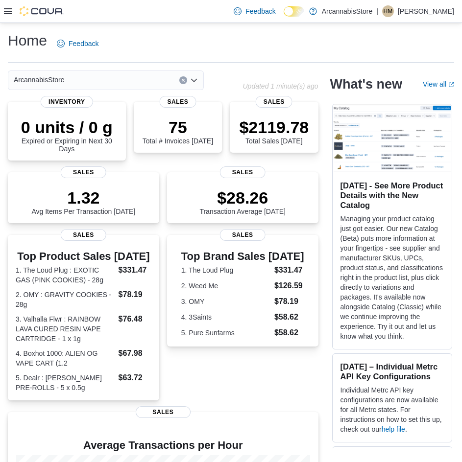  I want to click on h1: Home, so click(27, 41).